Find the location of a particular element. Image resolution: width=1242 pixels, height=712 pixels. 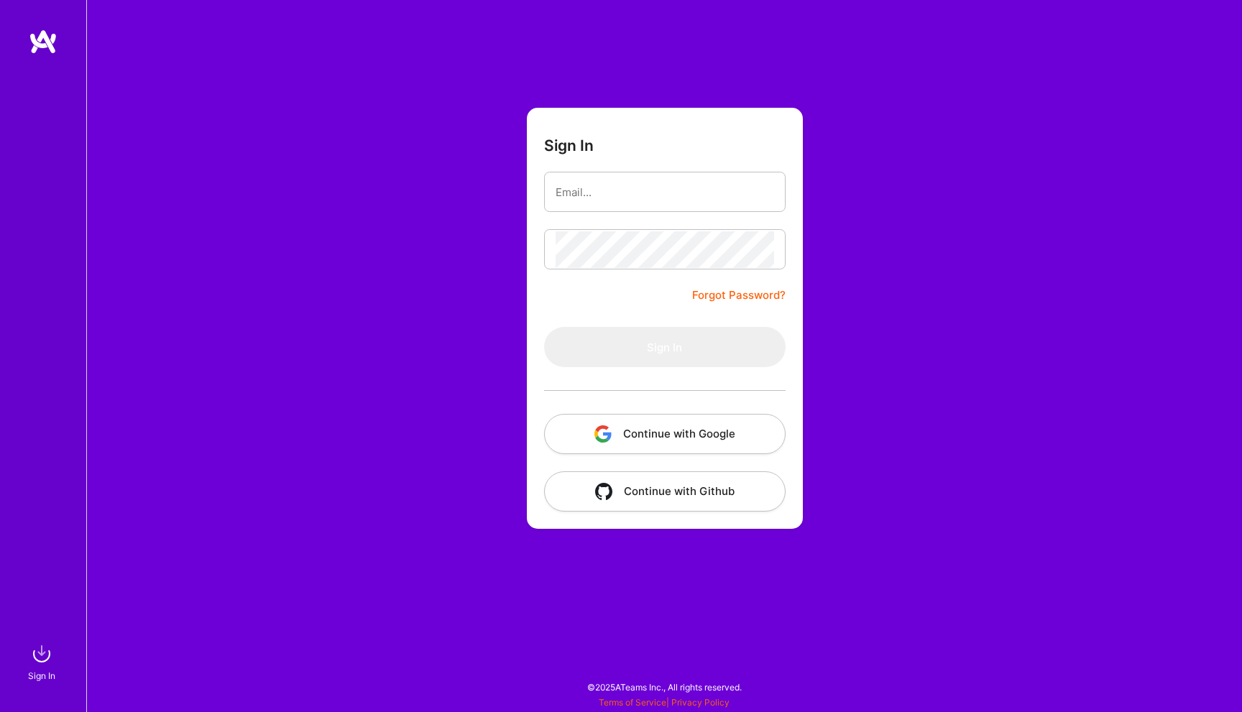

button: Continue with Google is located at coordinates (665, 434).